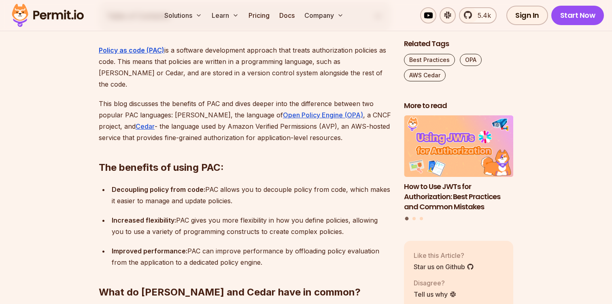 This screenshot has width=612, height=304. I want to click on button: Go to slide 1, so click(407, 219).